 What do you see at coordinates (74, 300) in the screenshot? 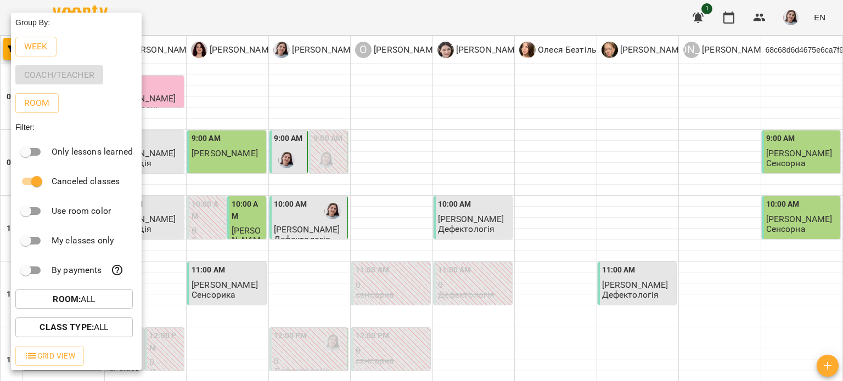
I see `button: Room:All` at bounding box center [74, 300].